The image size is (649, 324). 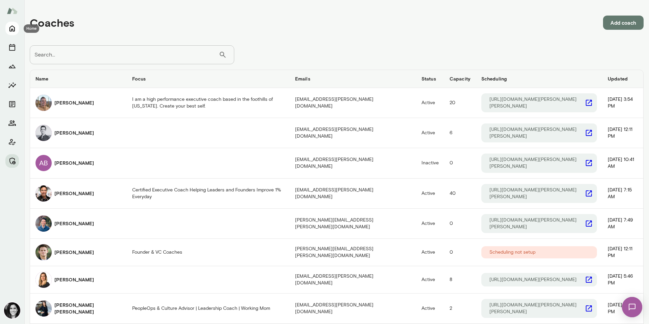 What do you see at coordinates (430, 163) in the screenshot?
I see `td: Inactive` at bounding box center [430, 163].